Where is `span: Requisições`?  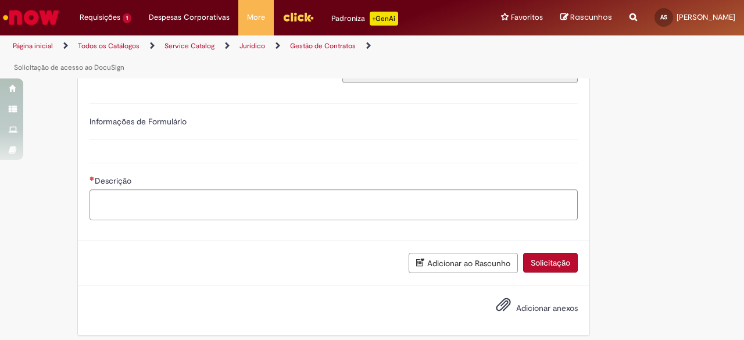
span: Requisições is located at coordinates (100, 17).